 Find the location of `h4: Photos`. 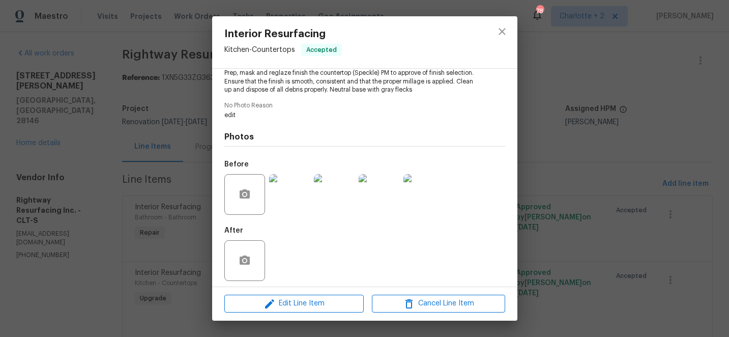

h4: Photos is located at coordinates (365, 137).